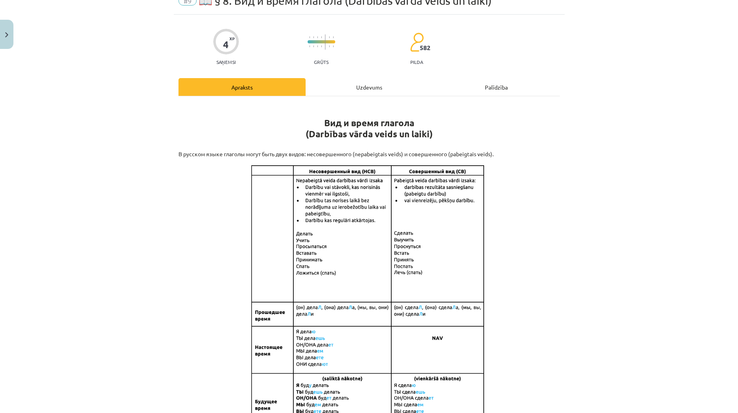  I want to click on img: icon-close-lesson-0947bae3869378f0d4975bcd49f059093ad1ed9edebbc8119c70593378902aed.svg, so click(7, 35).